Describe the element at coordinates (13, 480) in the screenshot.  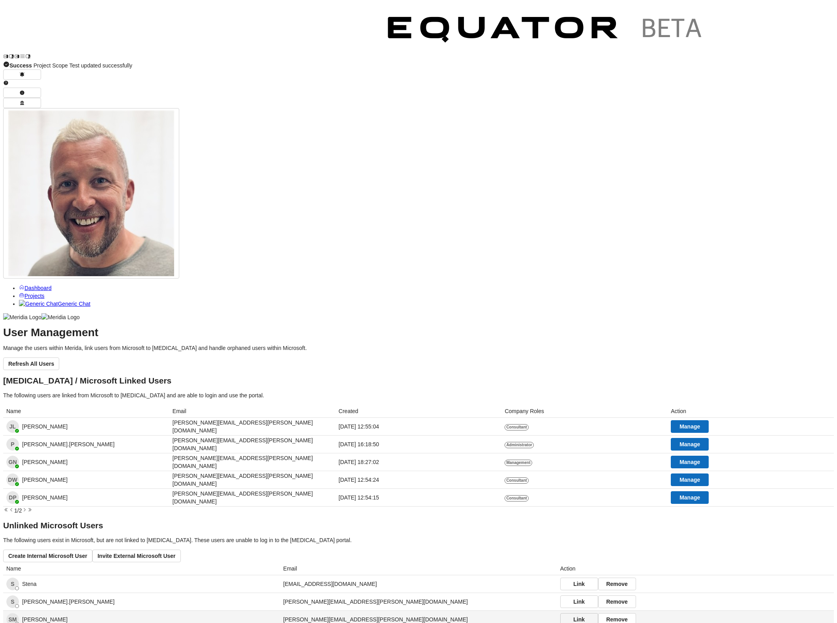
I see `span: David Wicks` at that location.